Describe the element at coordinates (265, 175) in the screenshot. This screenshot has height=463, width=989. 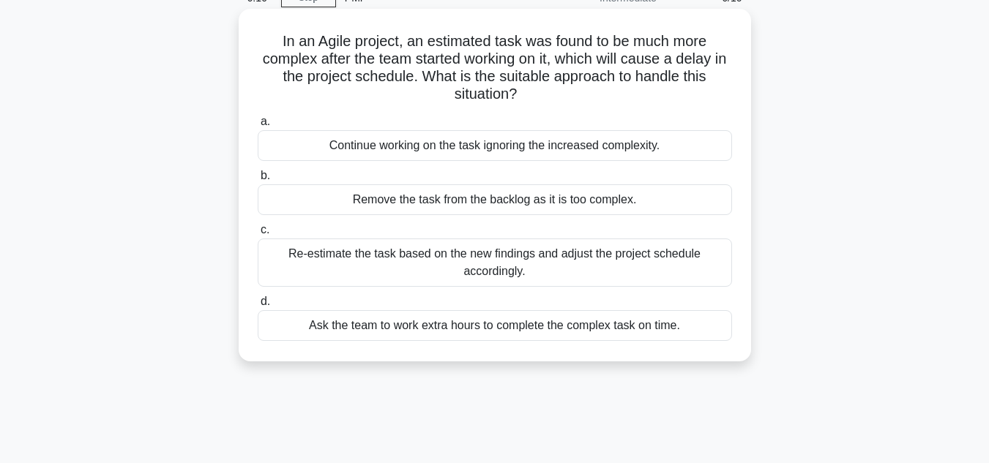
I see `span: b.` at that location.